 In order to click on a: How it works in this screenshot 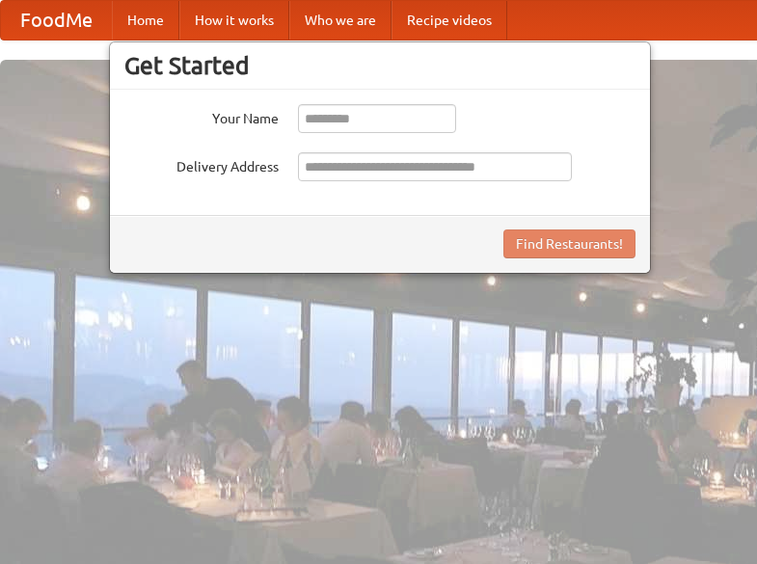, I will do `click(234, 20)`.